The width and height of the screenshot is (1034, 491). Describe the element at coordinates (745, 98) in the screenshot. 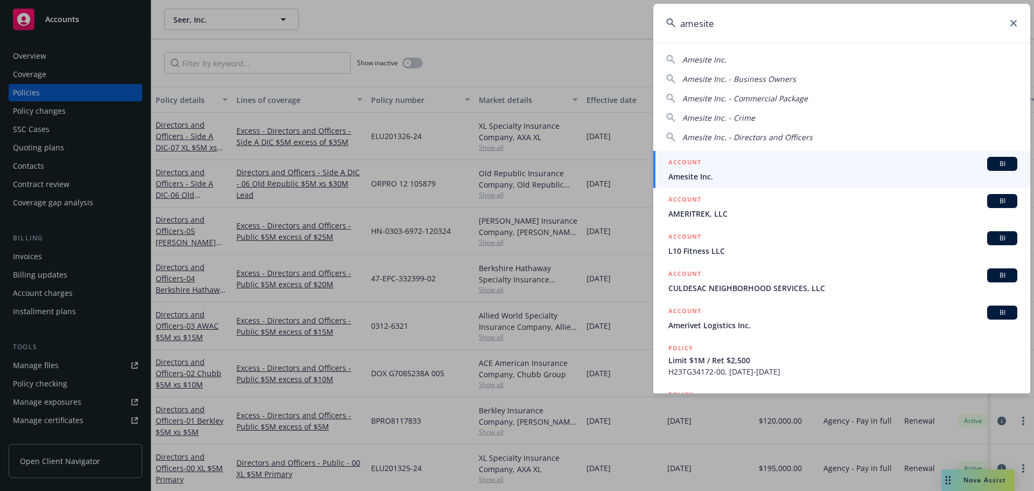

I see `span: Amesite Inc. - Commercial Package` at that location.